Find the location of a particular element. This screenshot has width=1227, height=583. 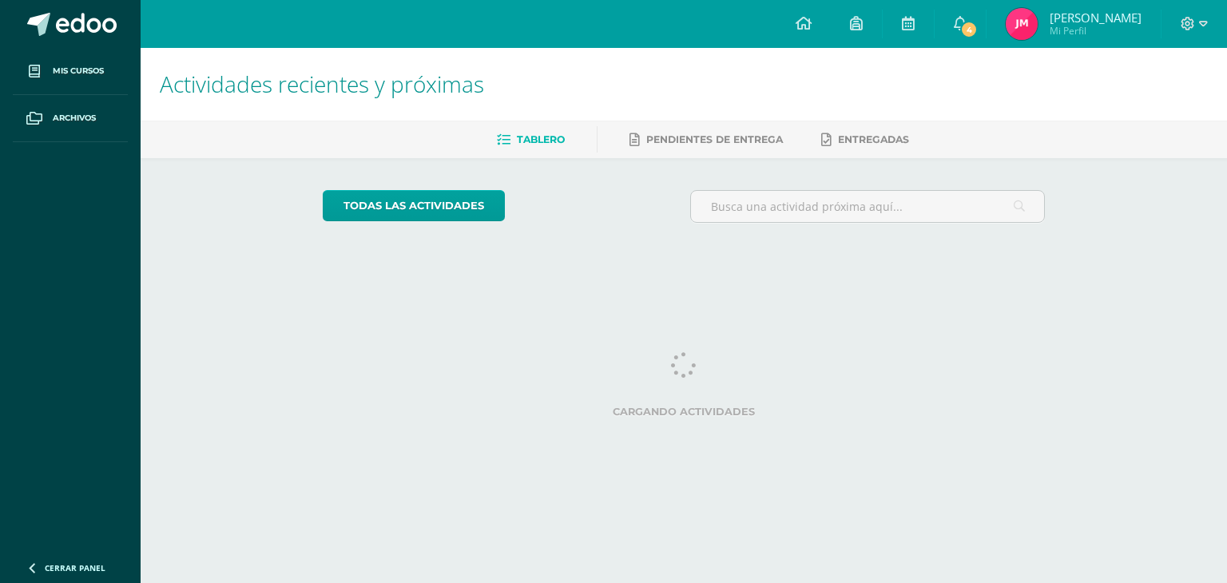

a: Mis cursos is located at coordinates (70, 71).